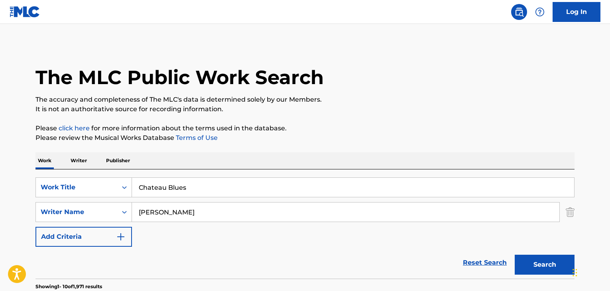 The height and width of the screenshot is (291, 610). What do you see at coordinates (74, 128) in the screenshot?
I see `a: click here` at bounding box center [74, 128].